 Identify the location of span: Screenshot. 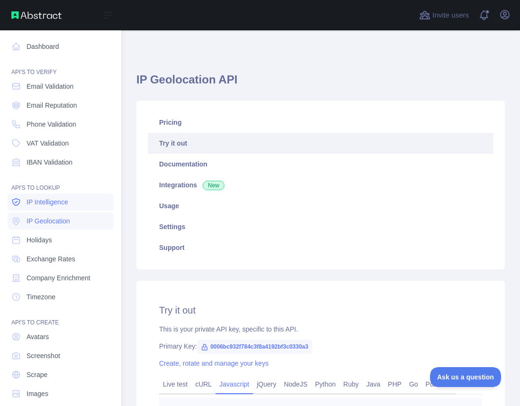
(43, 355).